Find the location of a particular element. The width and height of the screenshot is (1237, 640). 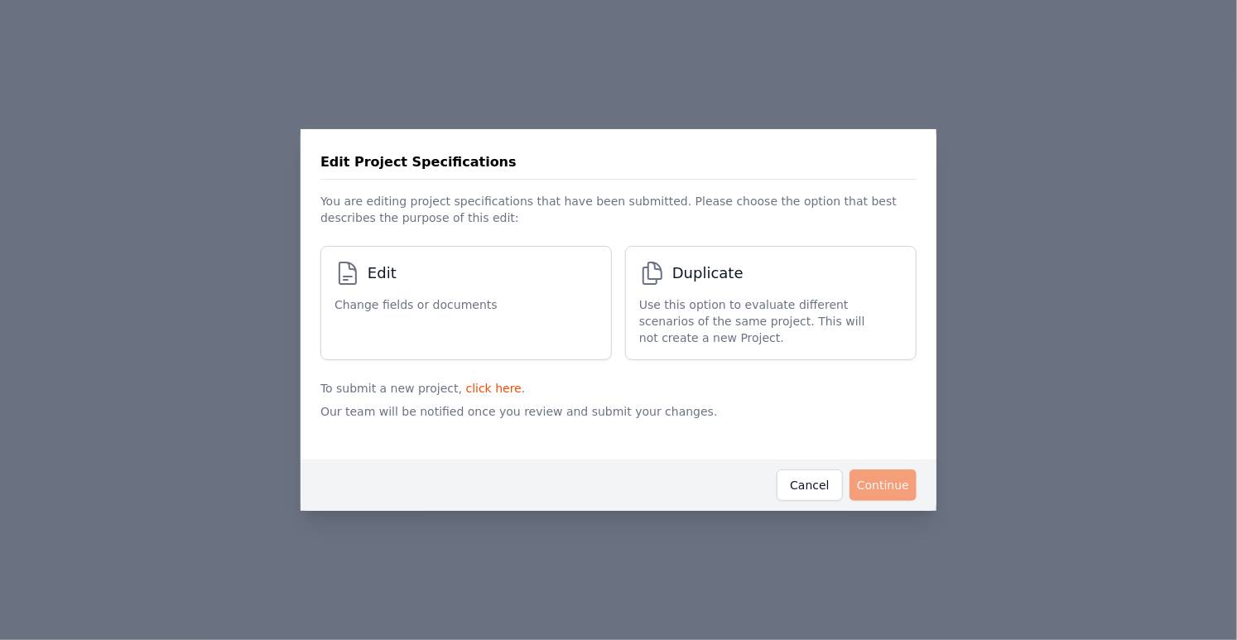

h3: Edit Project Specifications is located at coordinates (418, 162).